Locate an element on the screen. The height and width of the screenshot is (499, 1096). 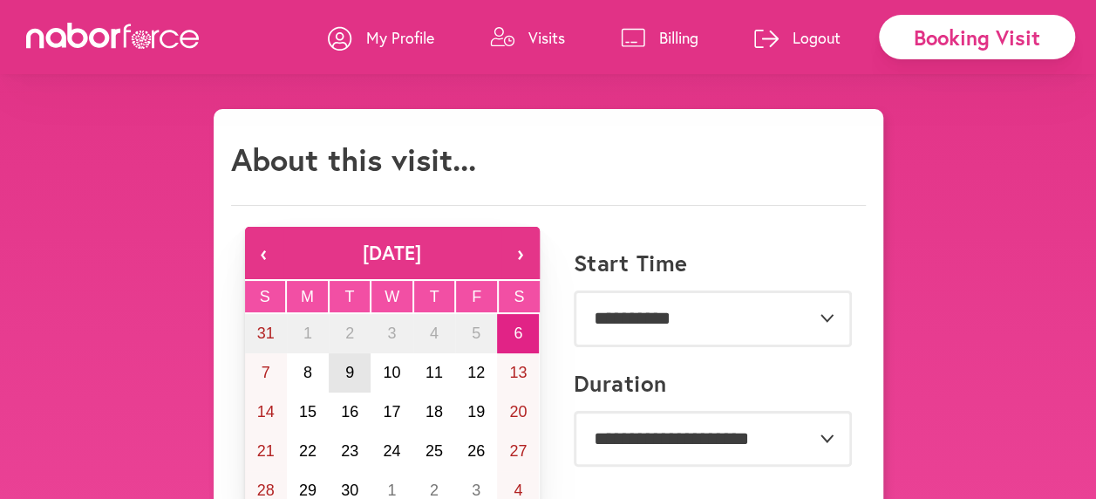
button: September 12, 2025 is located at coordinates (476, 372).